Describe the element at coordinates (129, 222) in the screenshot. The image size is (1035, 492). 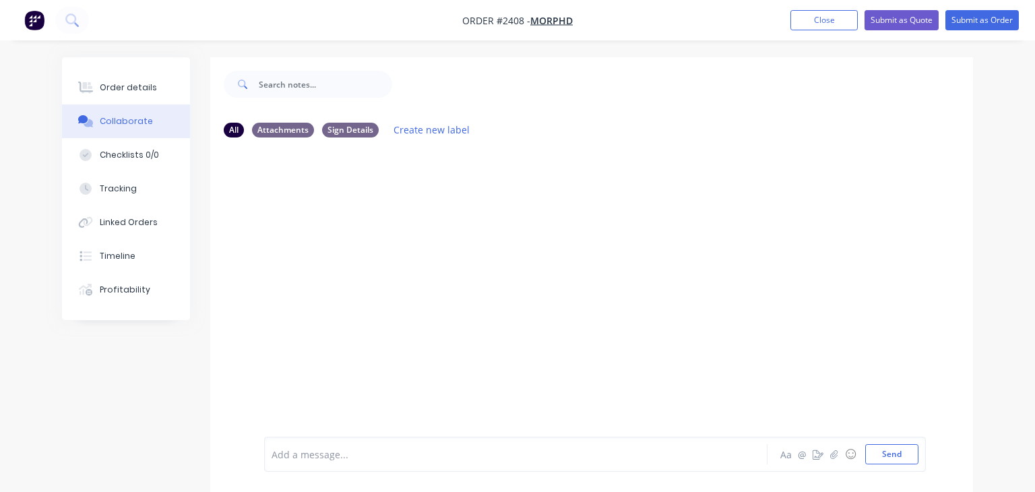
I see `div: Linked Orders` at that location.